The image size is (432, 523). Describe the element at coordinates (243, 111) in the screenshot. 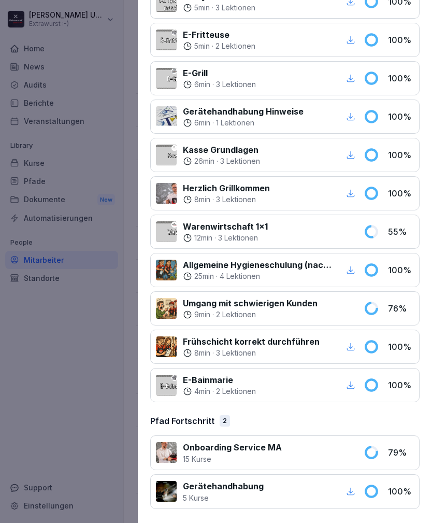

I see `p: Gerätehandhabung Hinweise` at that location.